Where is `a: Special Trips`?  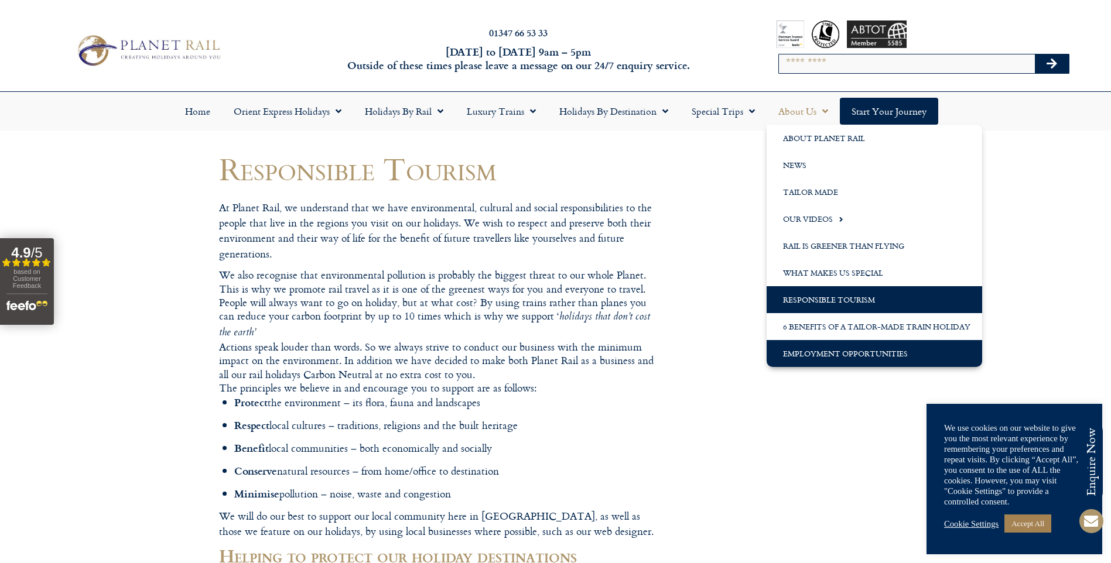
a: Special Trips is located at coordinates (723, 111).